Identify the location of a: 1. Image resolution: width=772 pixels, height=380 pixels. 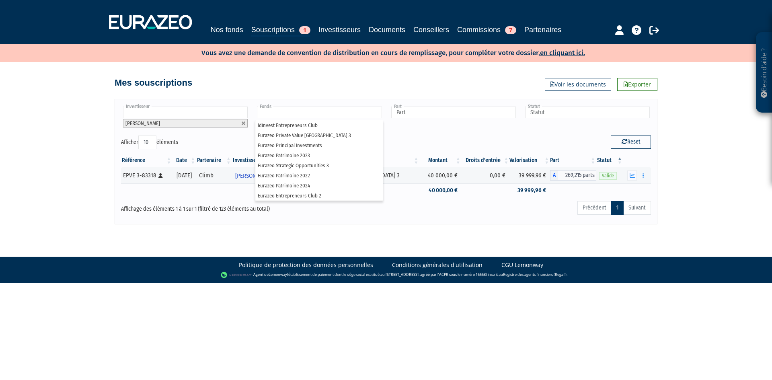
(617, 208).